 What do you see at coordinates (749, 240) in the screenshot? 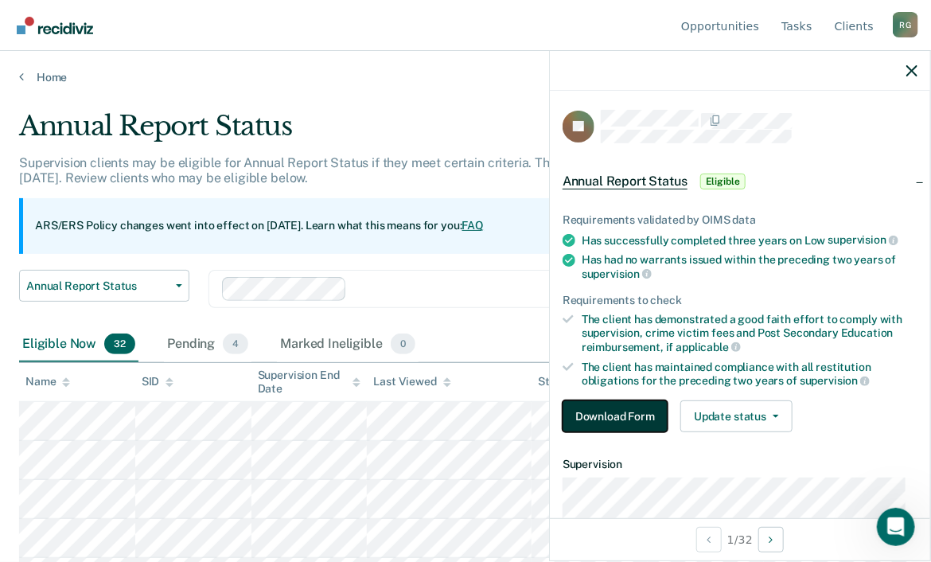
I see `div: Has successfully completed three years on Low` at bounding box center [749, 240].